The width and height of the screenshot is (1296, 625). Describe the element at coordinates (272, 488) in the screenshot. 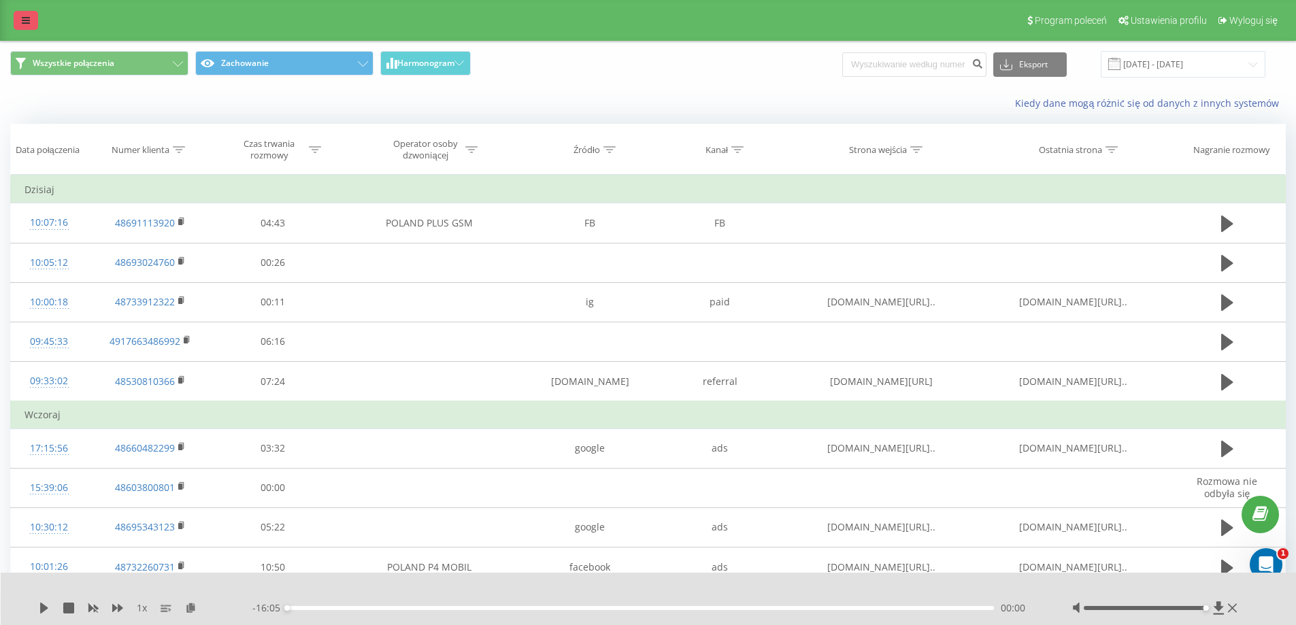

I see `td: 00:00` at that location.